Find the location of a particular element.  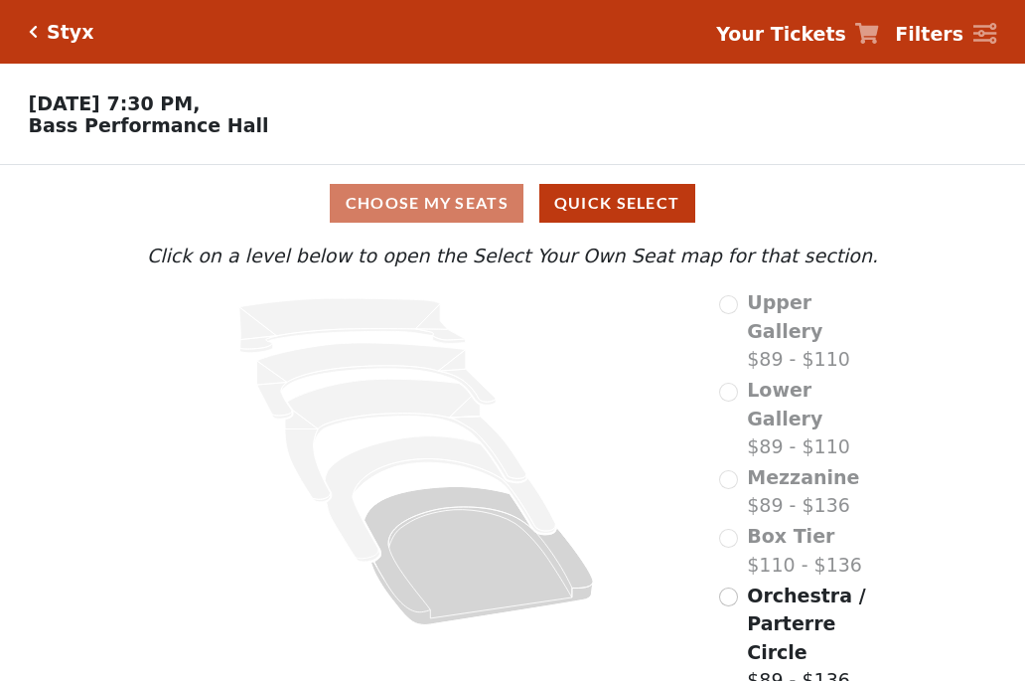

span: Mezzanine is located at coordinates (803, 477).